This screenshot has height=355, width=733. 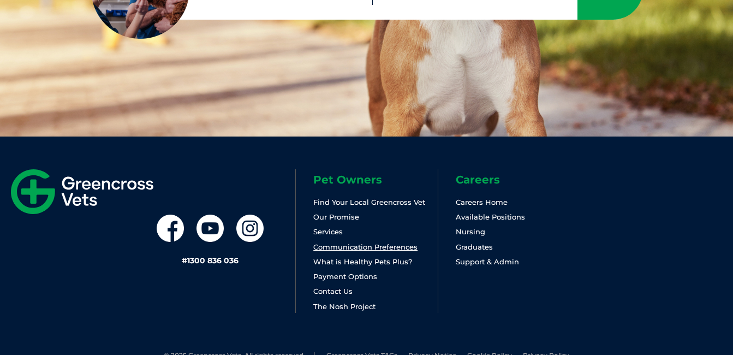 I want to click on a: Careers Home, so click(x=481, y=202).